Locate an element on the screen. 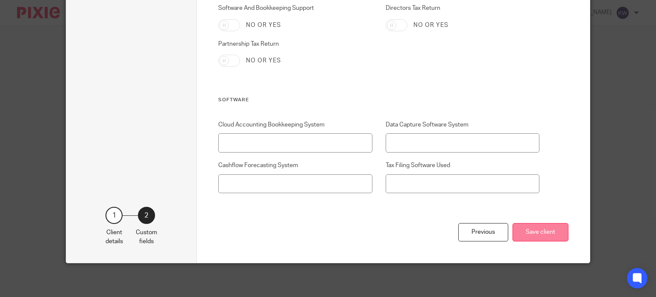 The image size is (656, 297). div: Previous is located at coordinates (483, 232).